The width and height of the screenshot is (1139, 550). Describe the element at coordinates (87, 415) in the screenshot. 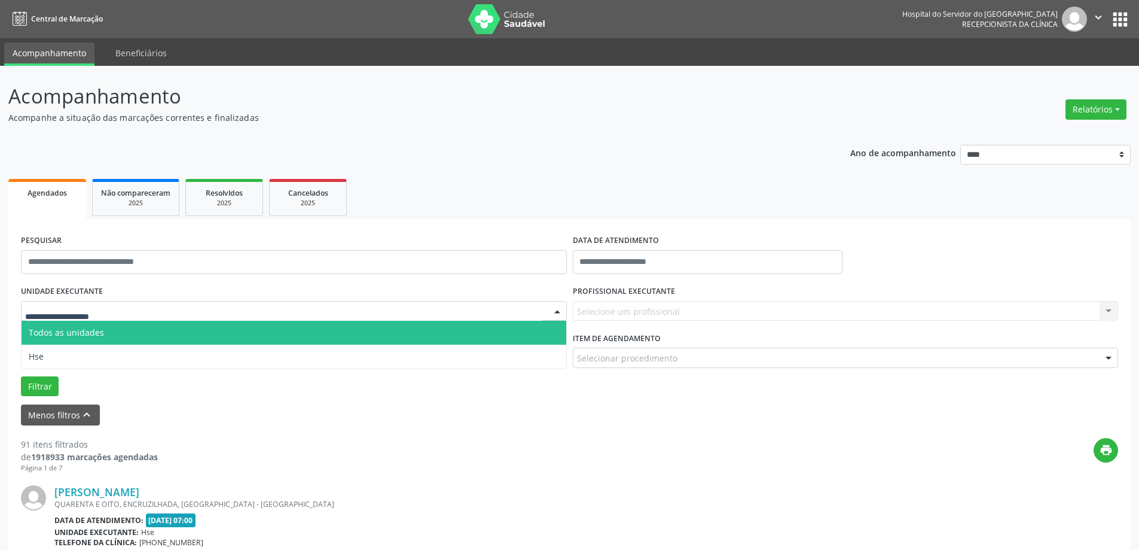

I see `i: keyboard_arrow_up` at that location.